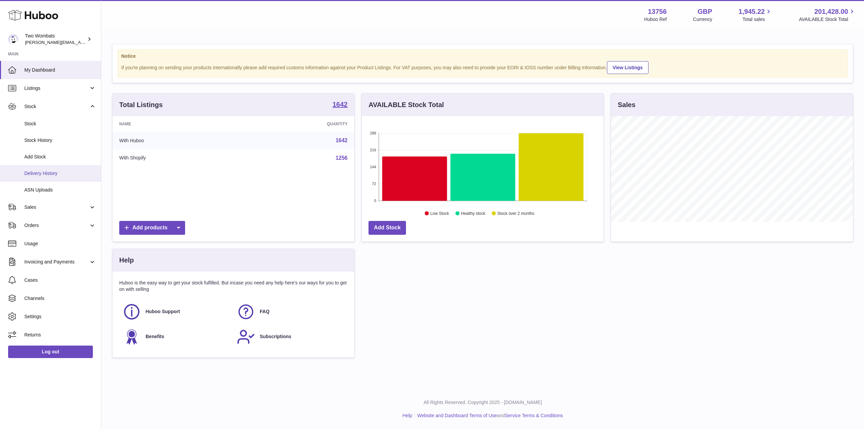 This screenshot has height=429, width=864. What do you see at coordinates (178, 158) in the screenshot?
I see `td: With Shopify` at bounding box center [178, 158].